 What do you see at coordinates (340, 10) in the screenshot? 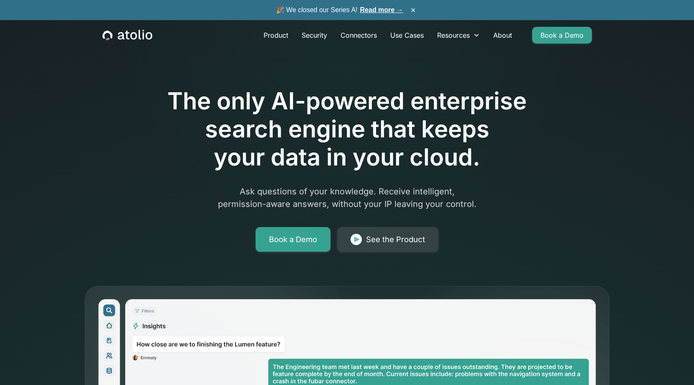
I see `span: 🎉 We closed our Series A!` at bounding box center [340, 10].